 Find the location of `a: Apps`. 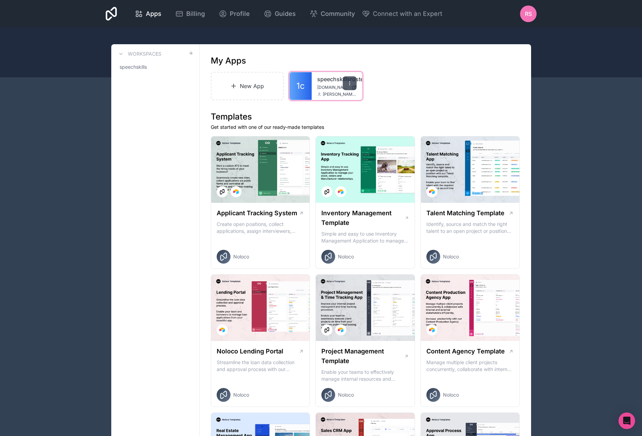

a: Apps is located at coordinates (148, 14).